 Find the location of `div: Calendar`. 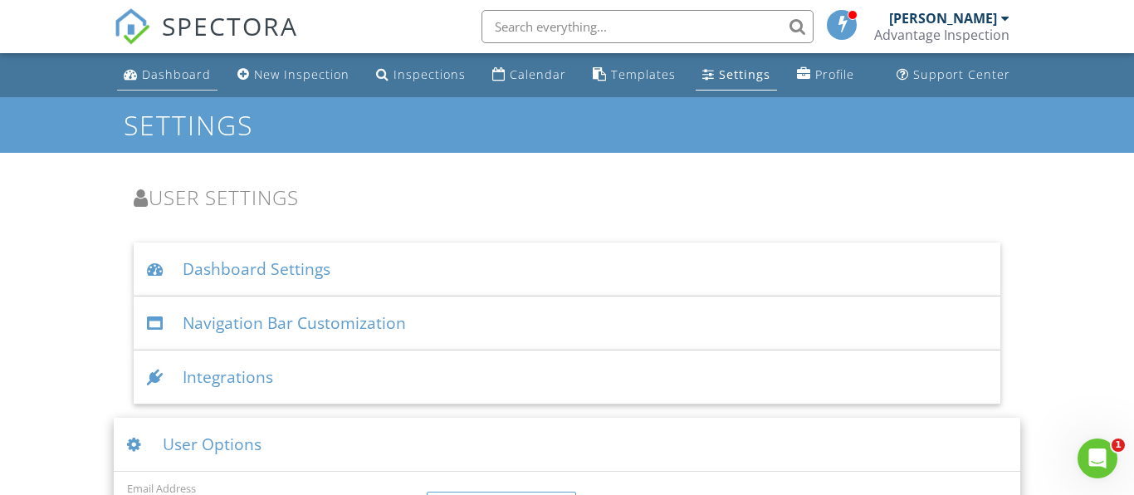

div: Calendar is located at coordinates (538, 74).